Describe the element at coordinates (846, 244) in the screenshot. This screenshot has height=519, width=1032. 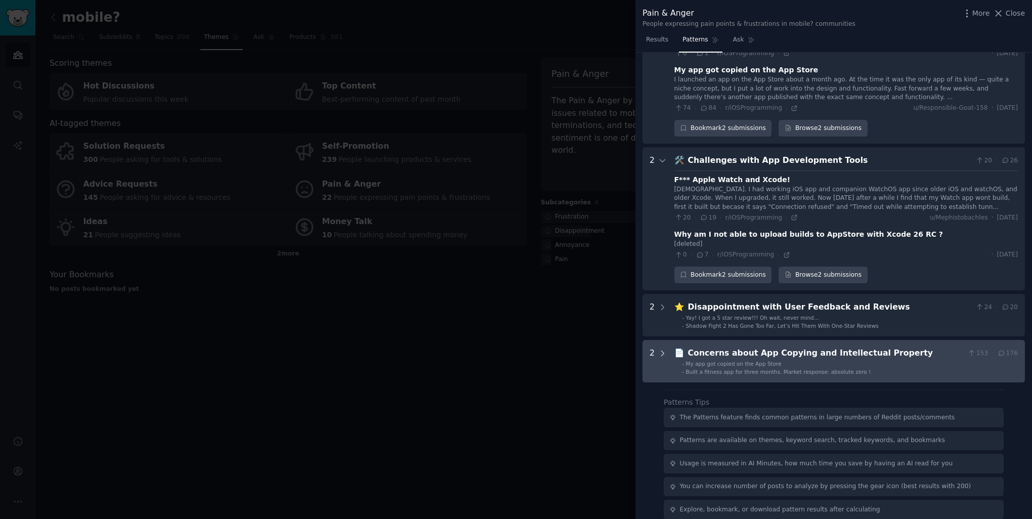
I see `div: [deleted]` at that location.